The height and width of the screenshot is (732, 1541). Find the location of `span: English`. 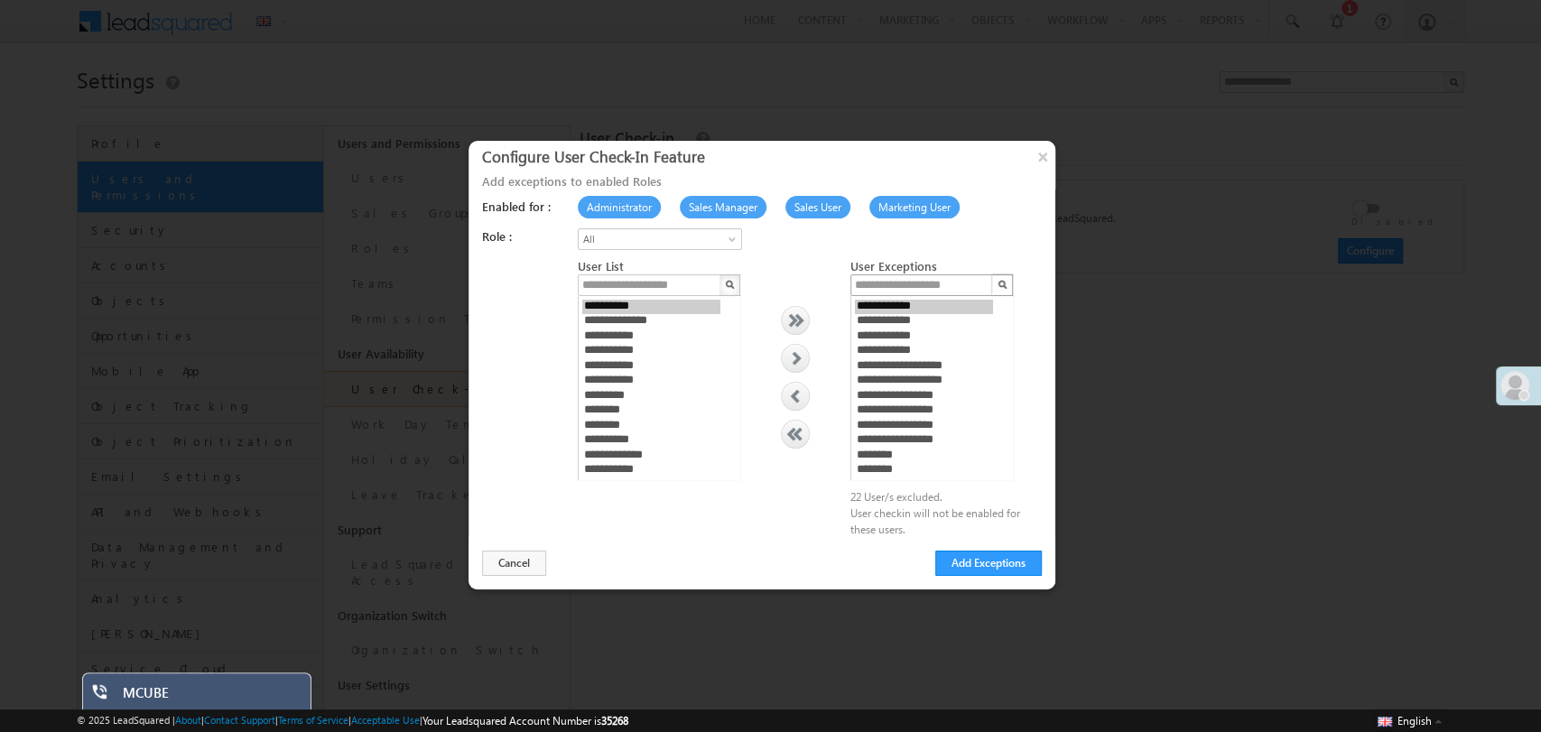

span: English is located at coordinates (1413, 720).